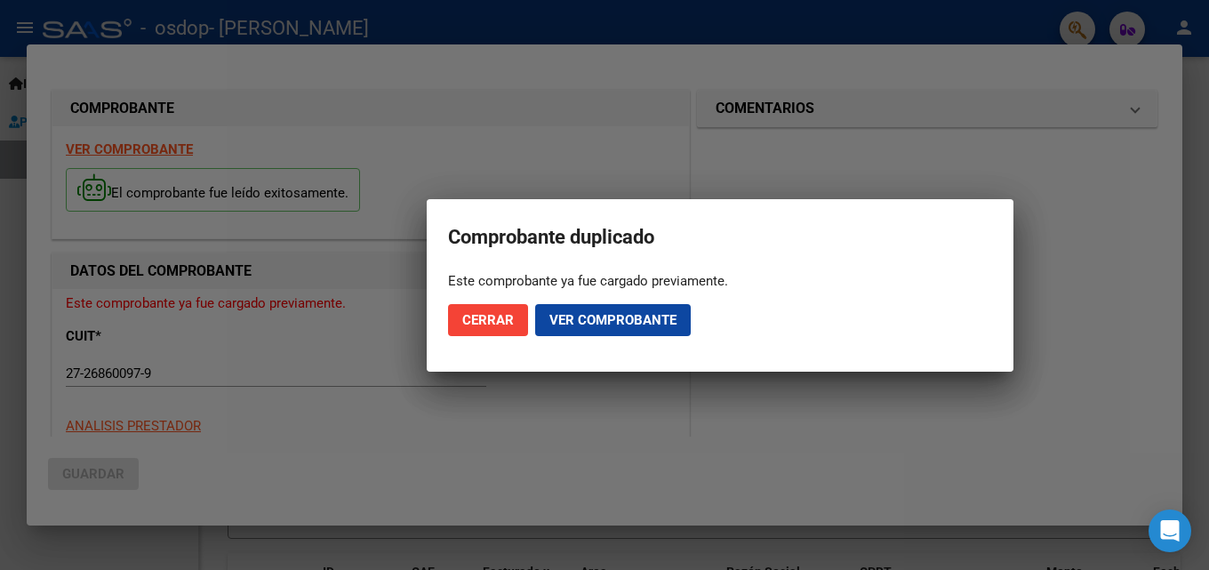 The height and width of the screenshot is (570, 1209). What do you see at coordinates (613, 320) in the screenshot?
I see `span: Ver comprobante` at bounding box center [613, 320].